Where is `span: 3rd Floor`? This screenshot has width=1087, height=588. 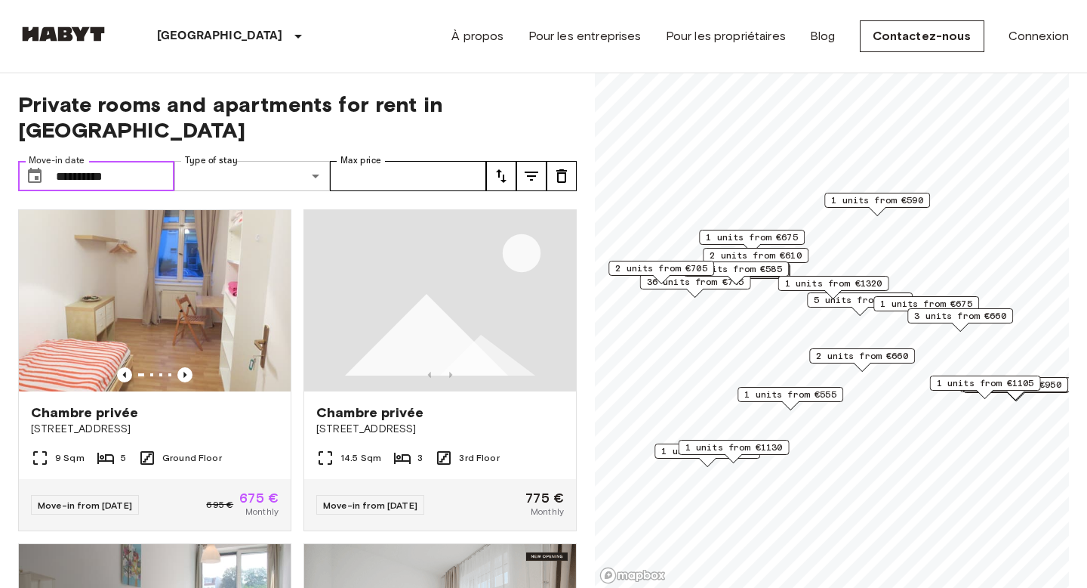 span: 3rd Floor is located at coordinates (479, 458).